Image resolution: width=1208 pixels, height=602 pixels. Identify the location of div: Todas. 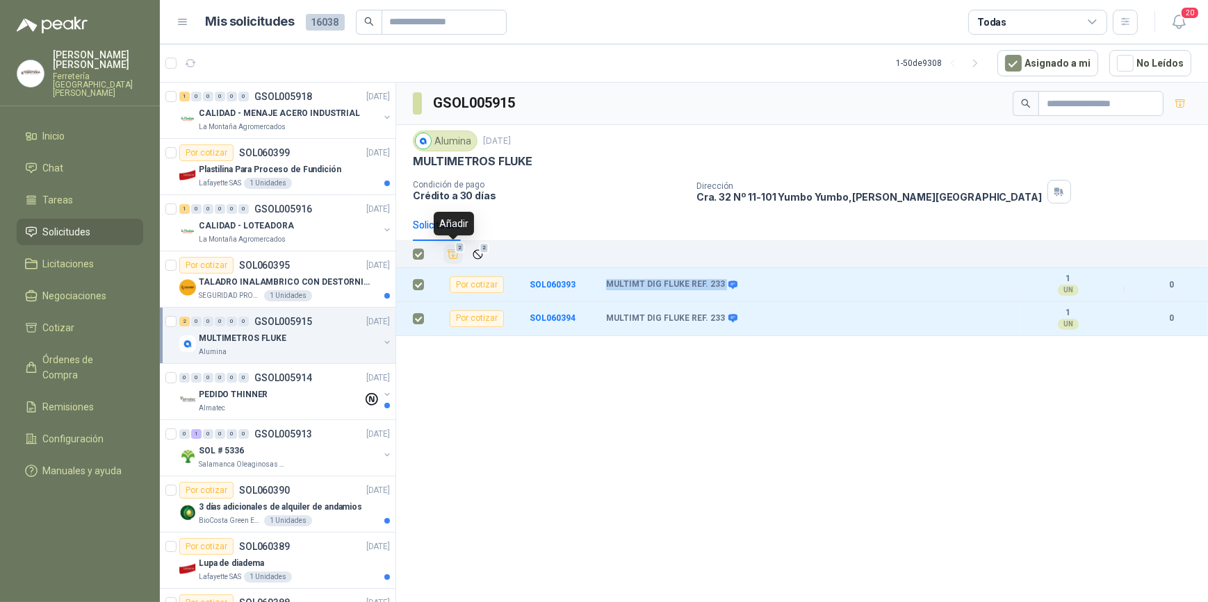
(991, 22).